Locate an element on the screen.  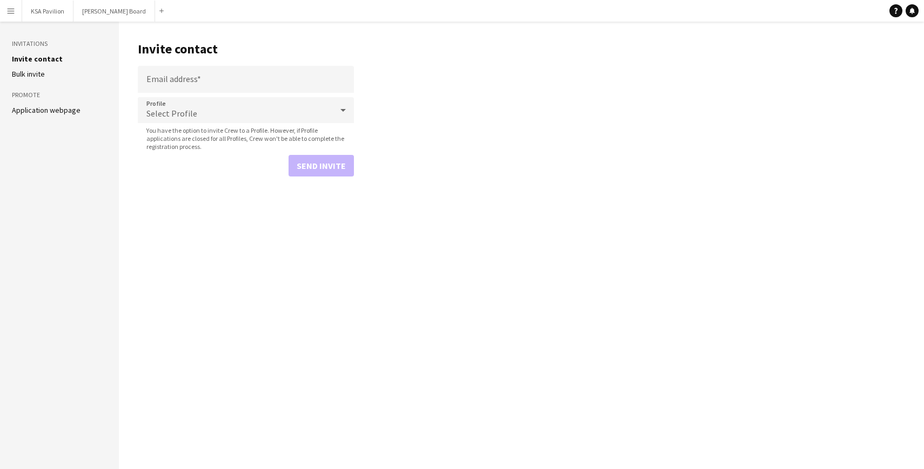
a: Application webpage is located at coordinates (46, 110).